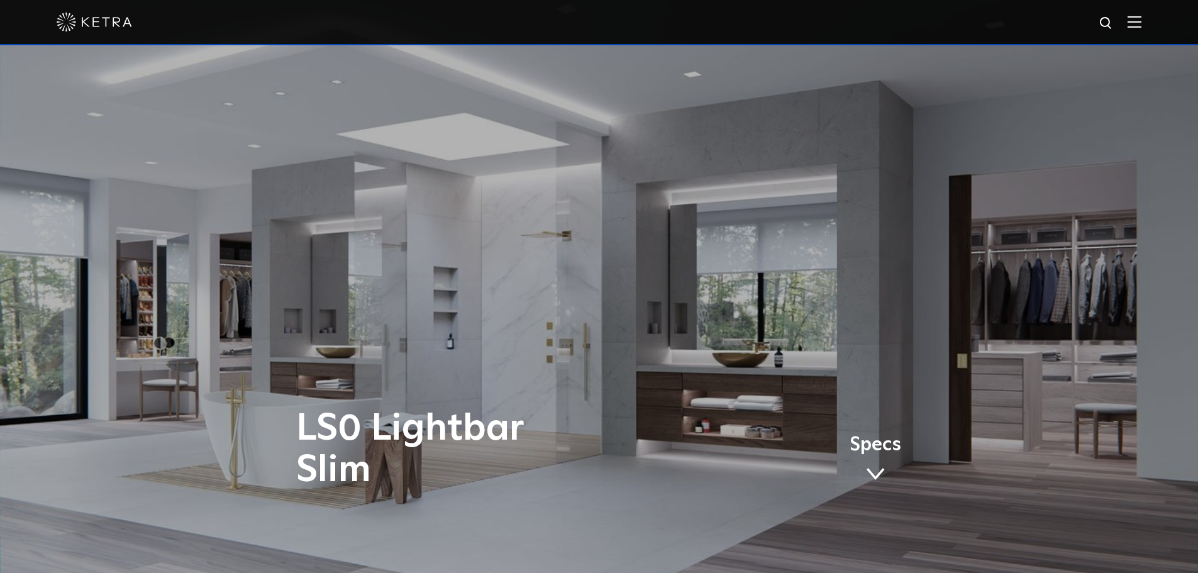 This screenshot has height=573, width=1198. What do you see at coordinates (1107, 23) in the screenshot?
I see `img: search icon` at bounding box center [1107, 23].